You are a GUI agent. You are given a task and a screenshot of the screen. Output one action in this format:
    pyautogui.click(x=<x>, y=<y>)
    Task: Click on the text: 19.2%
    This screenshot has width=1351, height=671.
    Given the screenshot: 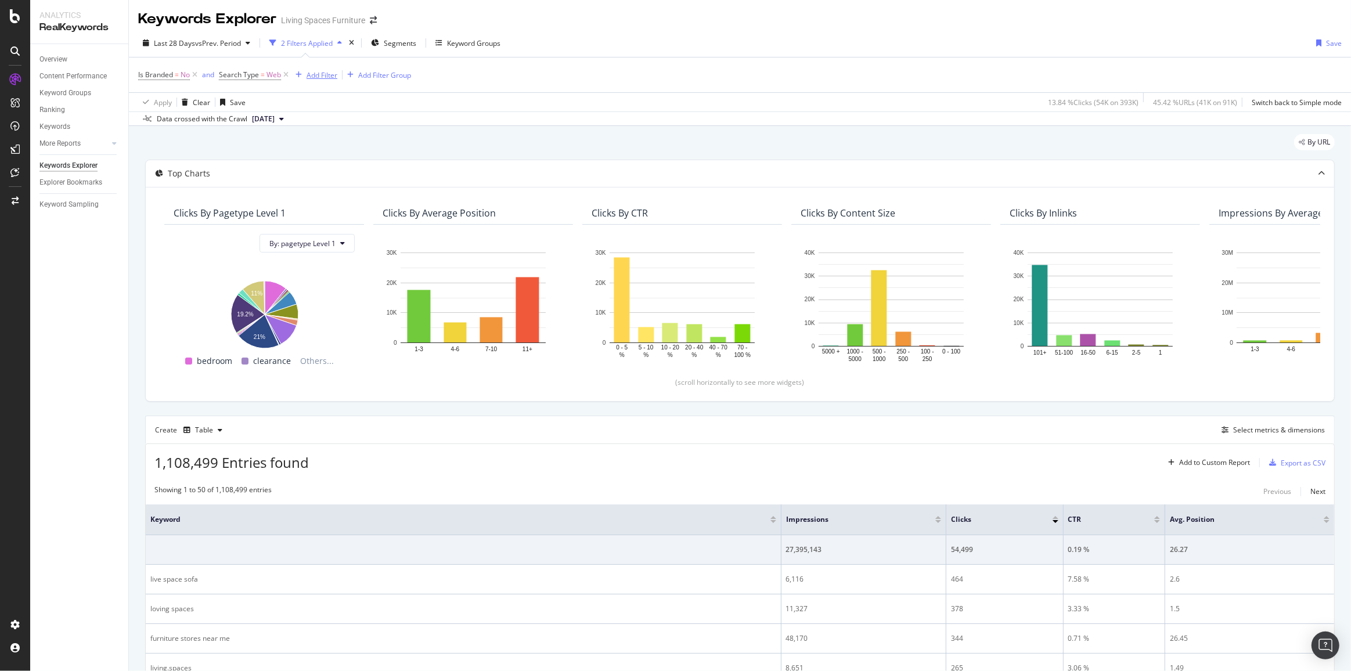 What is the action you would take?
    pyautogui.click(x=245, y=314)
    